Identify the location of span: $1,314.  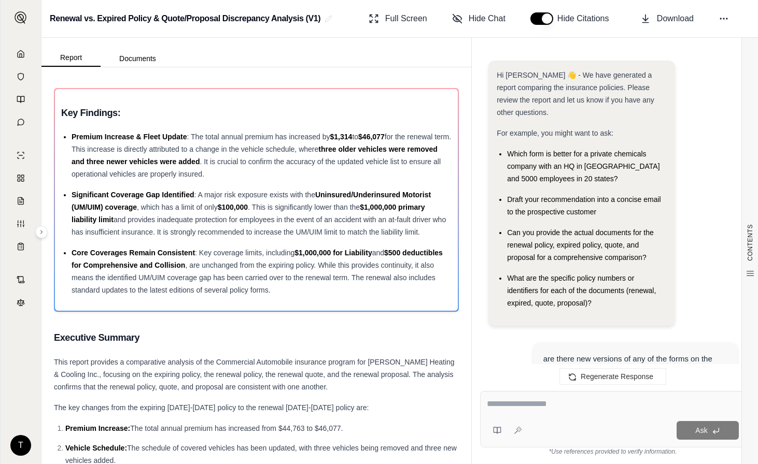
(341, 137).